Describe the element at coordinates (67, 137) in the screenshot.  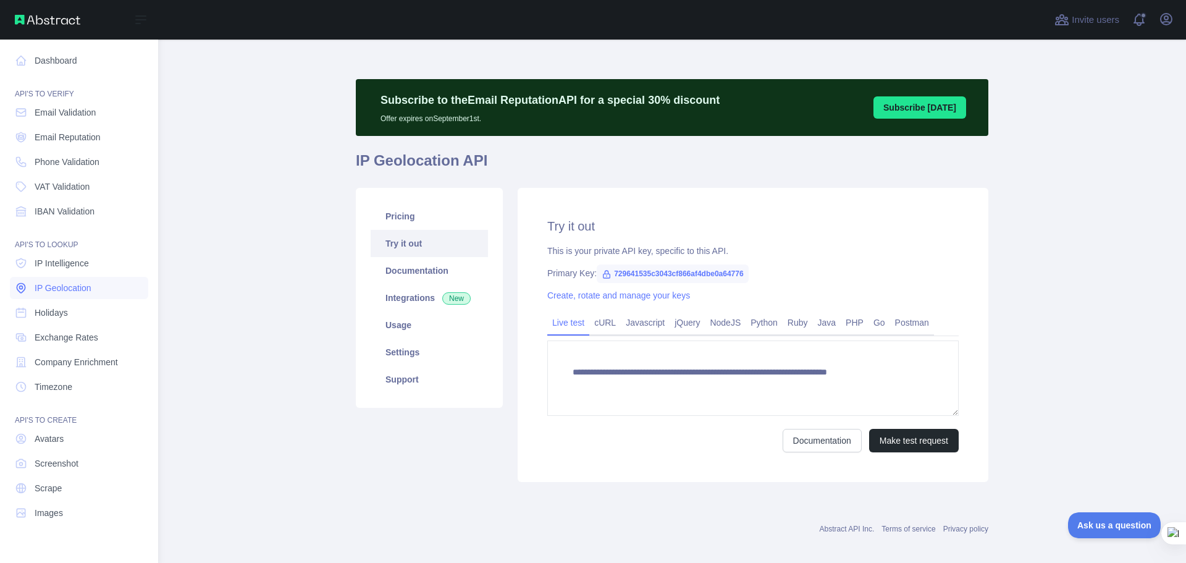
I see `span: Email Reputation` at that location.